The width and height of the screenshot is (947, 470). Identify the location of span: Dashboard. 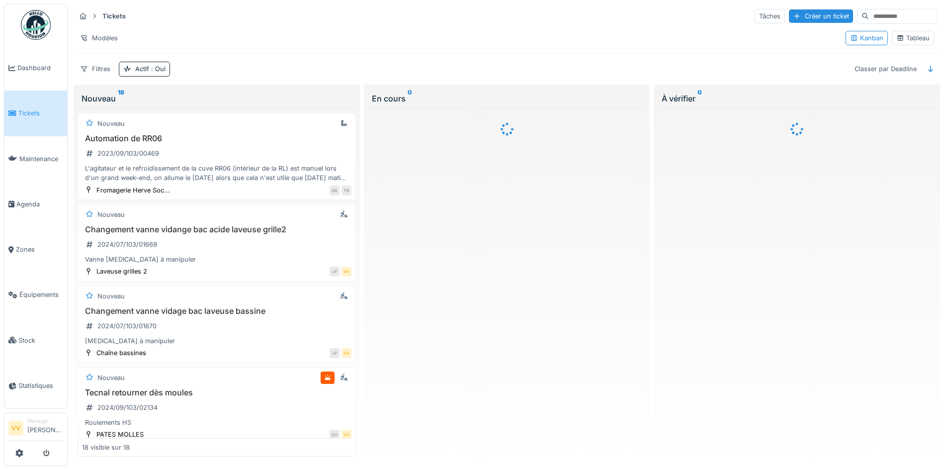
(40, 68).